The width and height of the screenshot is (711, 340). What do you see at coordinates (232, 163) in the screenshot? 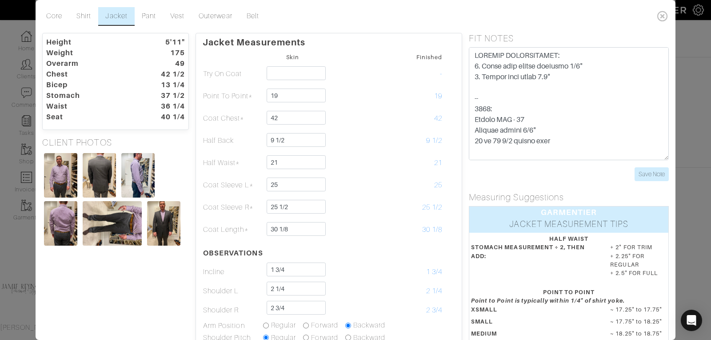
I see `td: Half Waist*` at bounding box center [232, 163].